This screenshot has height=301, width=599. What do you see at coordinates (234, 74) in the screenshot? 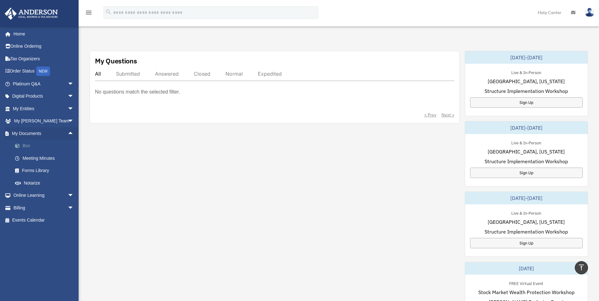
I see `div: Normal` at bounding box center [234, 74].